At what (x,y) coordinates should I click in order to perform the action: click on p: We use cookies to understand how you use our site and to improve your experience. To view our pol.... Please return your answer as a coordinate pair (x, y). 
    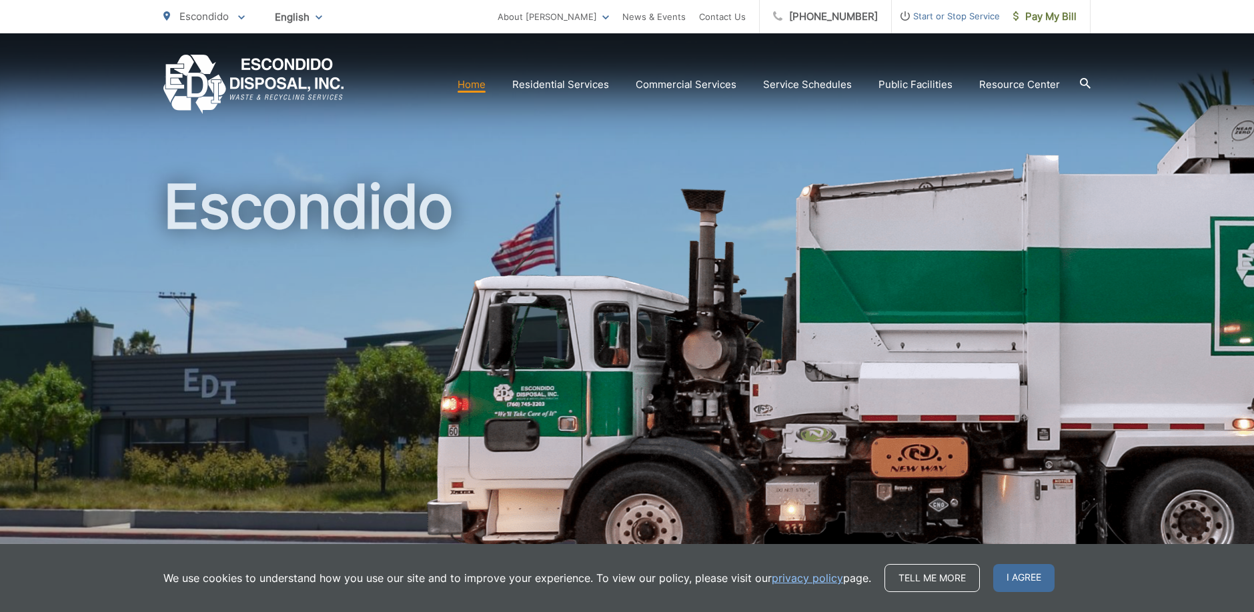
    Looking at the image, I should click on (517, 578).